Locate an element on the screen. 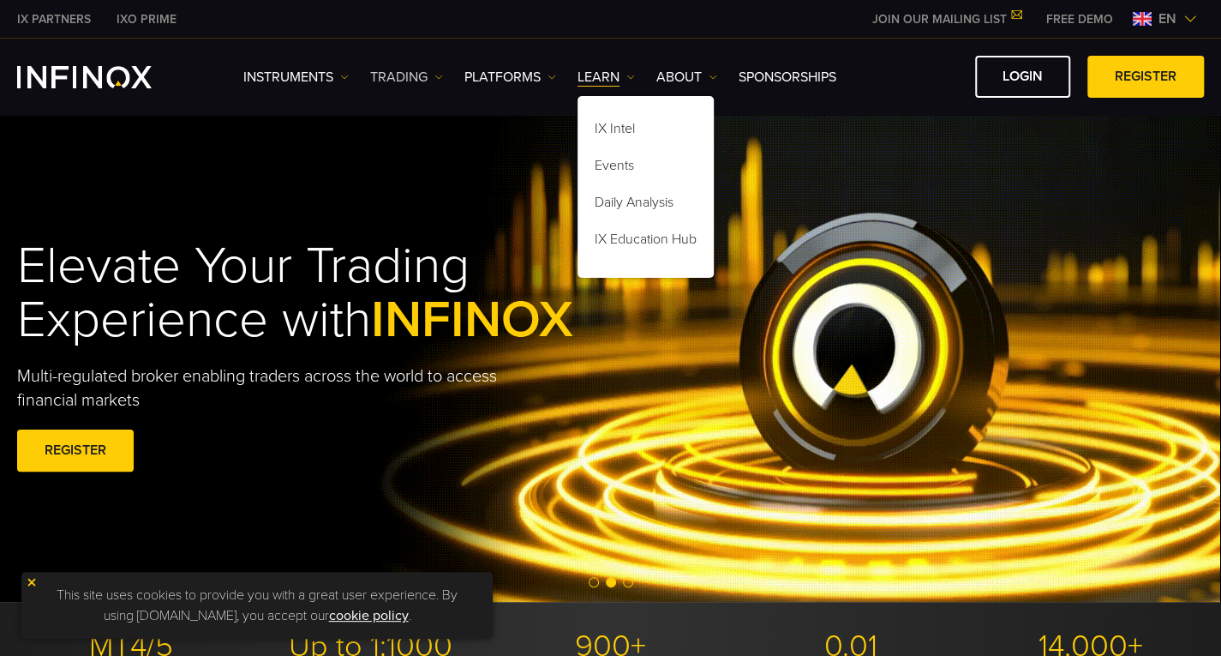 This screenshot has width=1221, height=656. a: IX Intel is located at coordinates (645, 131).